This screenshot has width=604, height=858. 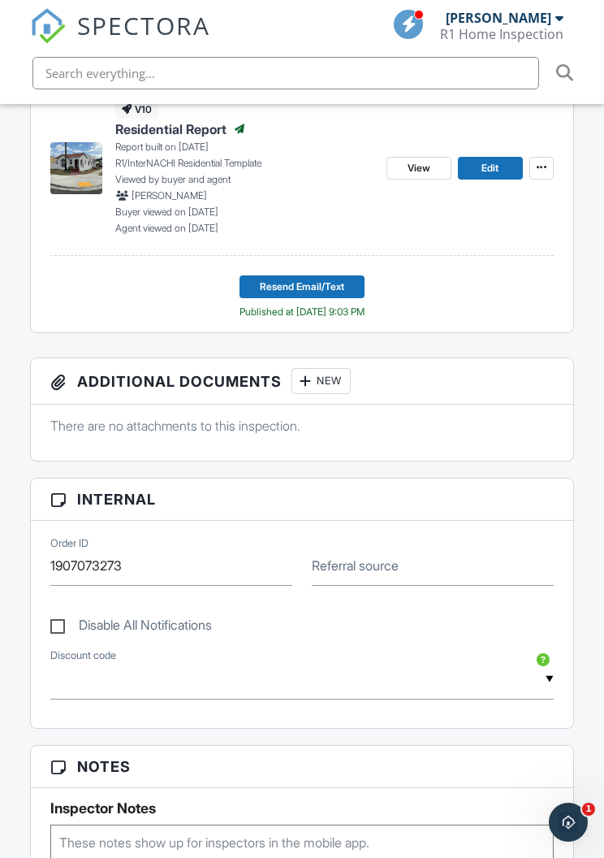 What do you see at coordinates (589, 809) in the screenshot?
I see `span: 1` at bounding box center [589, 809].